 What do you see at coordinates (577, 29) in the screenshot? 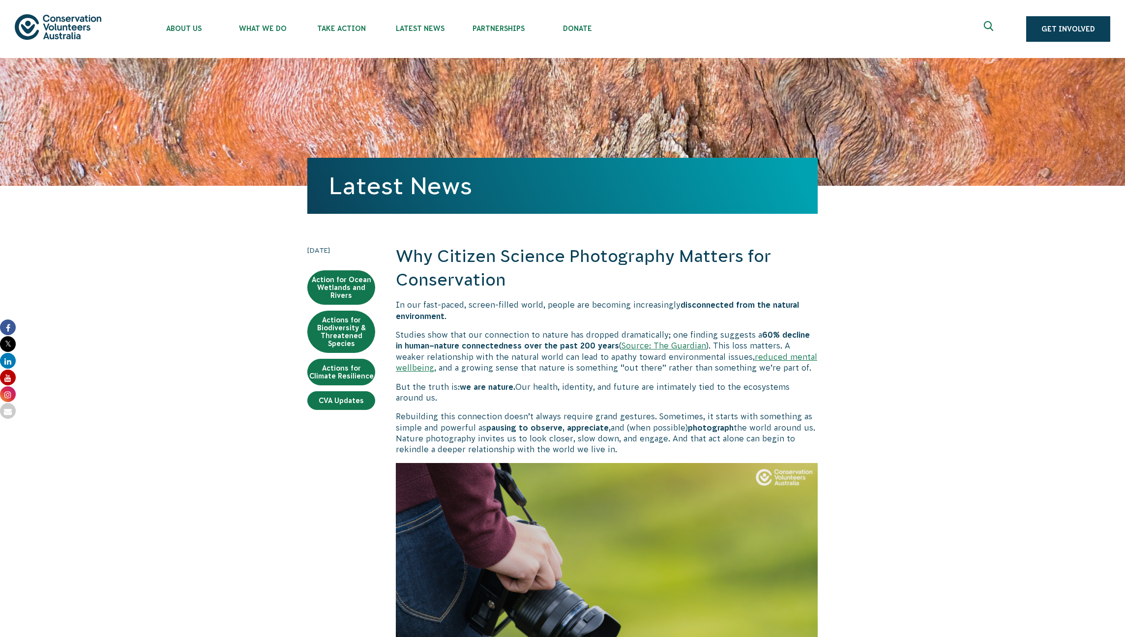
I see `span: Donate` at bounding box center [577, 29].